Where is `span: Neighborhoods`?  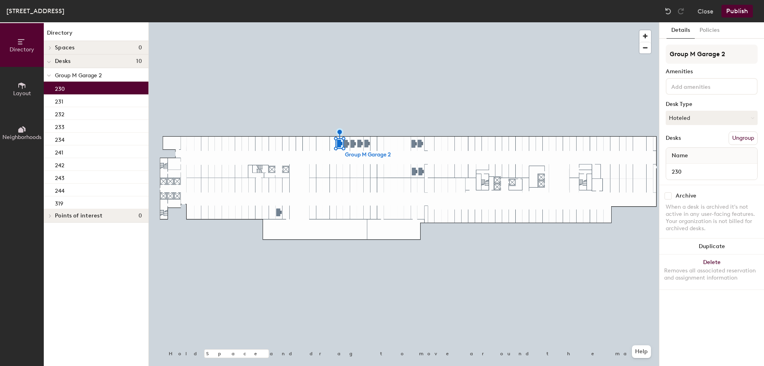
span: Neighborhoods is located at coordinates (22, 137).